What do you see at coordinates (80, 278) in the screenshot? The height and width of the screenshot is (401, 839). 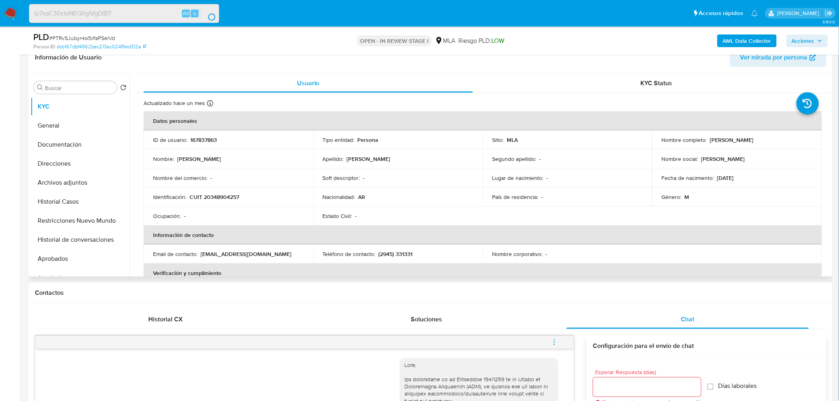 I see `button: Aprobadores` at bounding box center [80, 278].